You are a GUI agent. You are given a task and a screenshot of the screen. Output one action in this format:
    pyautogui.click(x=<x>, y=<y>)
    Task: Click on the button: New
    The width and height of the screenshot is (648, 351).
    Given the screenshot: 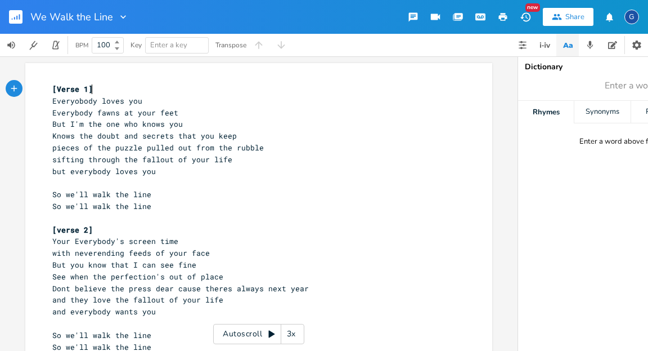 What is the action you would take?
    pyautogui.click(x=526, y=17)
    